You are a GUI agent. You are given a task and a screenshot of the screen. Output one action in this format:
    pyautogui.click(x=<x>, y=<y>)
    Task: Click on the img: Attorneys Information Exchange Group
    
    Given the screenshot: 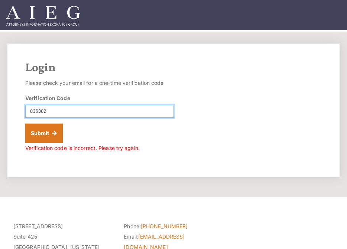 What is the action you would take?
    pyautogui.click(x=43, y=16)
    